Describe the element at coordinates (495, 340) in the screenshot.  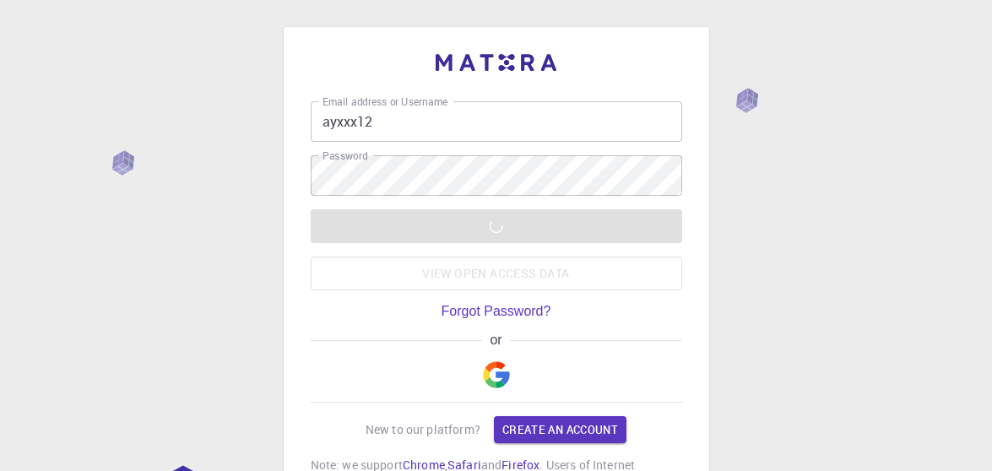
I see `span: or` at that location.